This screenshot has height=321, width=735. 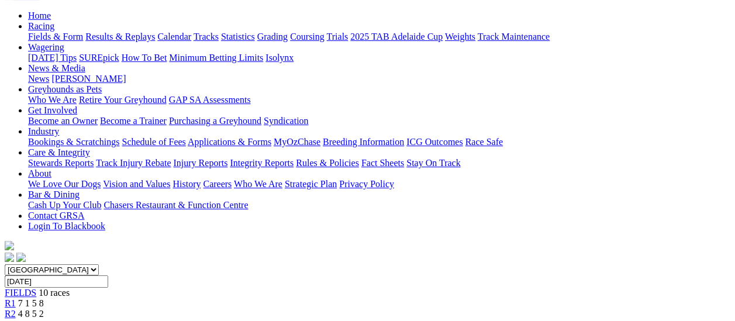 I want to click on a: 2025 TAB Adelaide Cup, so click(x=396, y=36).